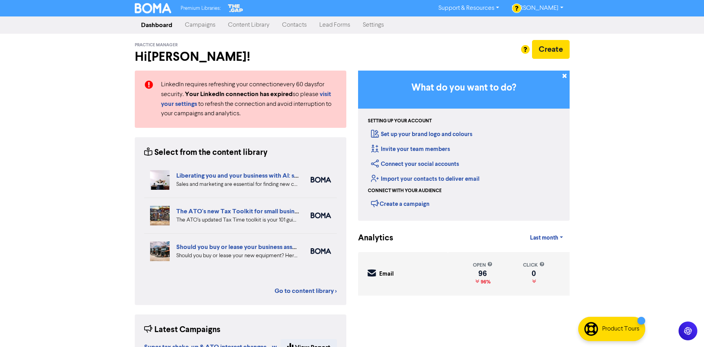 Image resolution: width=704 pixels, height=347 pixels. I want to click on a: Connect your social accounts, so click(415, 164).